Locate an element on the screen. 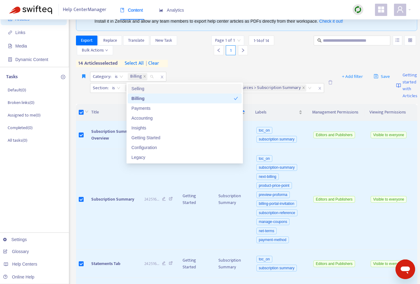  th: Labels is located at coordinates (279, 112).